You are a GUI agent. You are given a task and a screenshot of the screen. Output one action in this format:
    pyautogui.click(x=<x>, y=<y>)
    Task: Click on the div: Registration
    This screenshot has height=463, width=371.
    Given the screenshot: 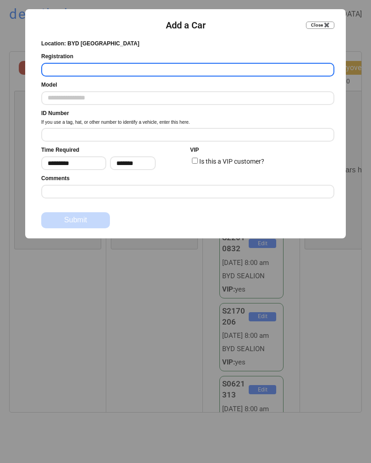 What is the action you would take?
    pyautogui.click(x=57, y=56)
    